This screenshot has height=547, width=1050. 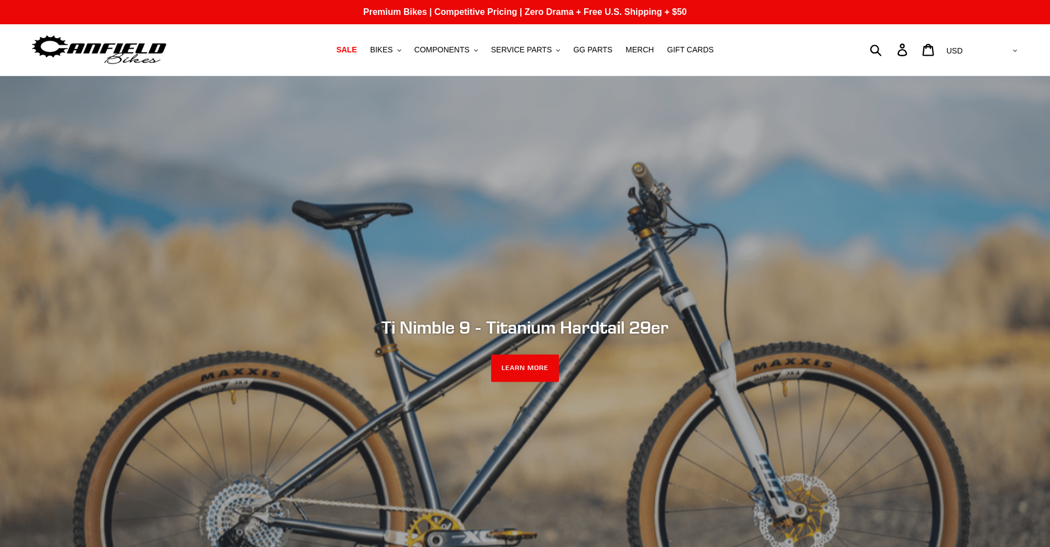 What do you see at coordinates (690, 50) in the screenshot?
I see `a: GIFT CARDS` at bounding box center [690, 50].